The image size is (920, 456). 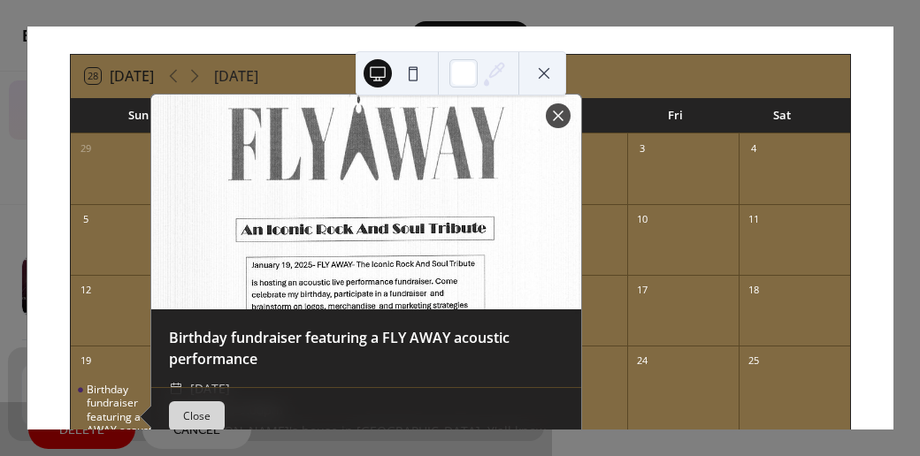 I want to click on button: Close, so click(x=196, y=417).